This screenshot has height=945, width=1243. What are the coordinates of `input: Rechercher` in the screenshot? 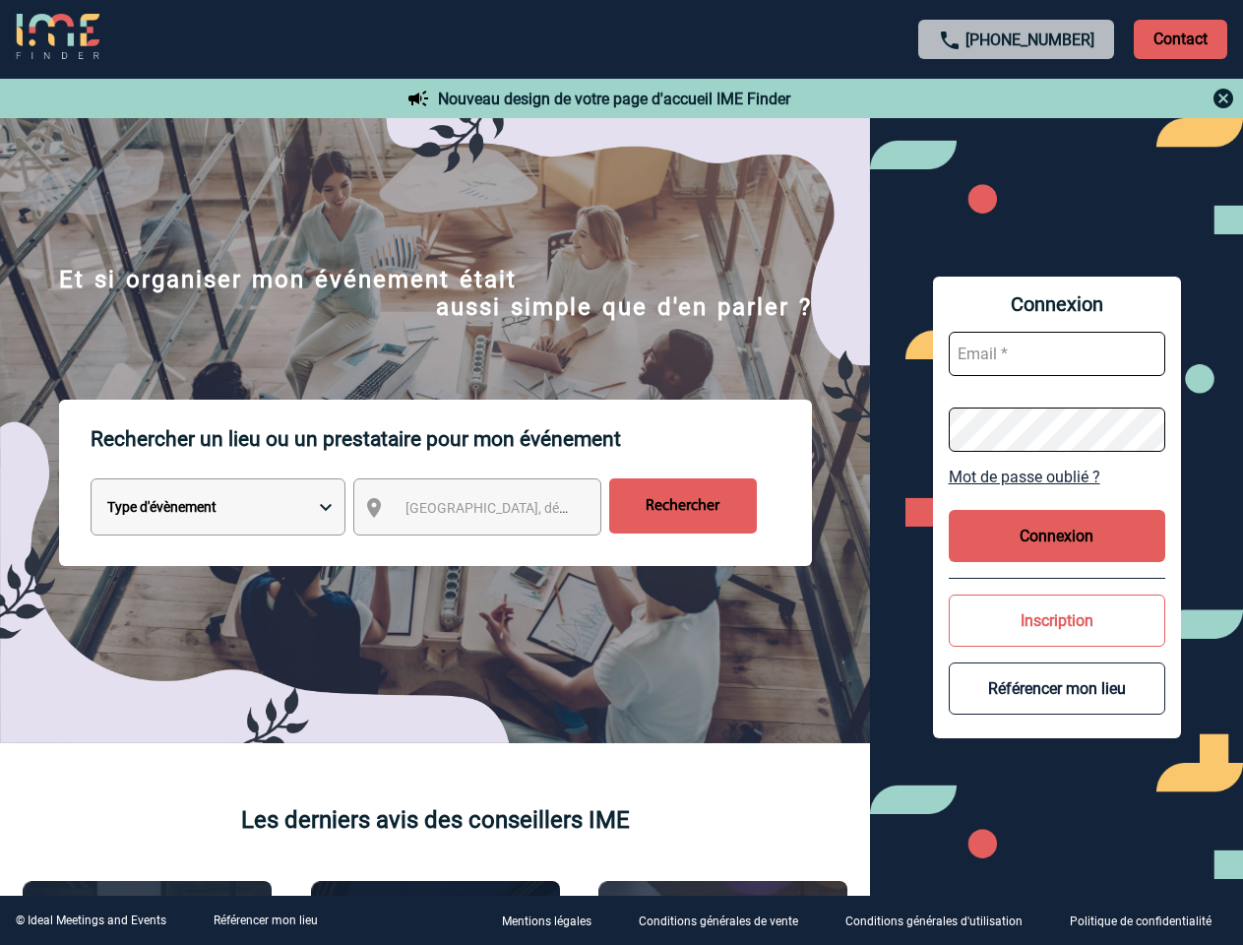 It's located at (683, 506).